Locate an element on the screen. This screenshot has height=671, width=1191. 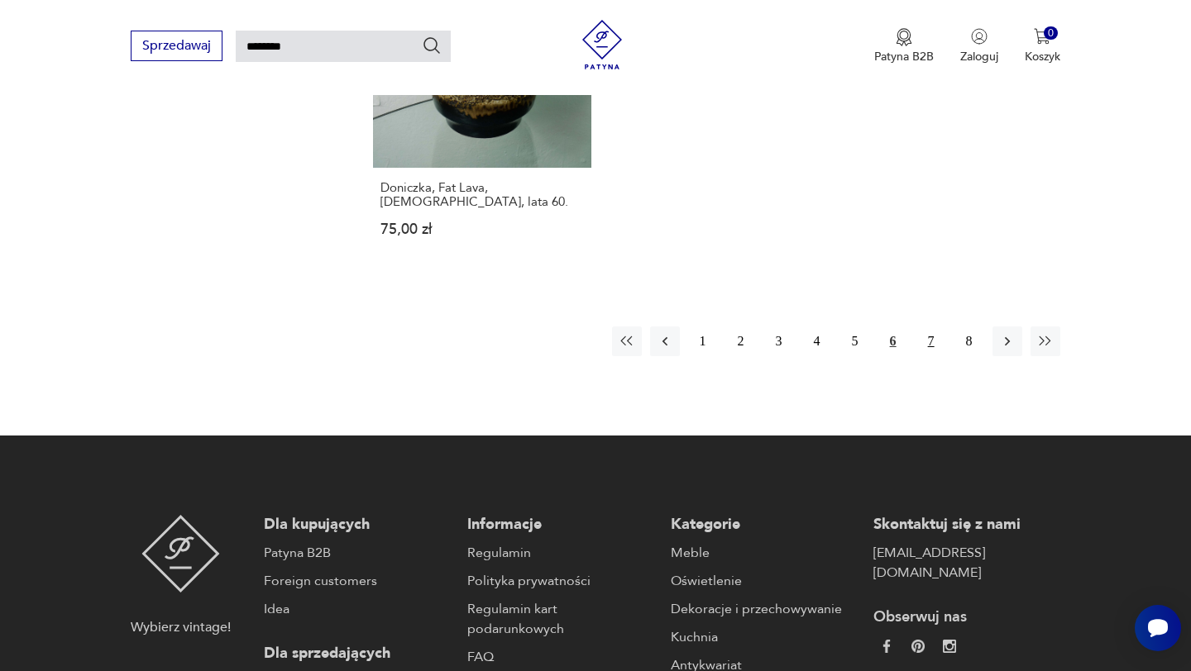
a: Regulamin kart podarunkowych is located at coordinates (561, 619).